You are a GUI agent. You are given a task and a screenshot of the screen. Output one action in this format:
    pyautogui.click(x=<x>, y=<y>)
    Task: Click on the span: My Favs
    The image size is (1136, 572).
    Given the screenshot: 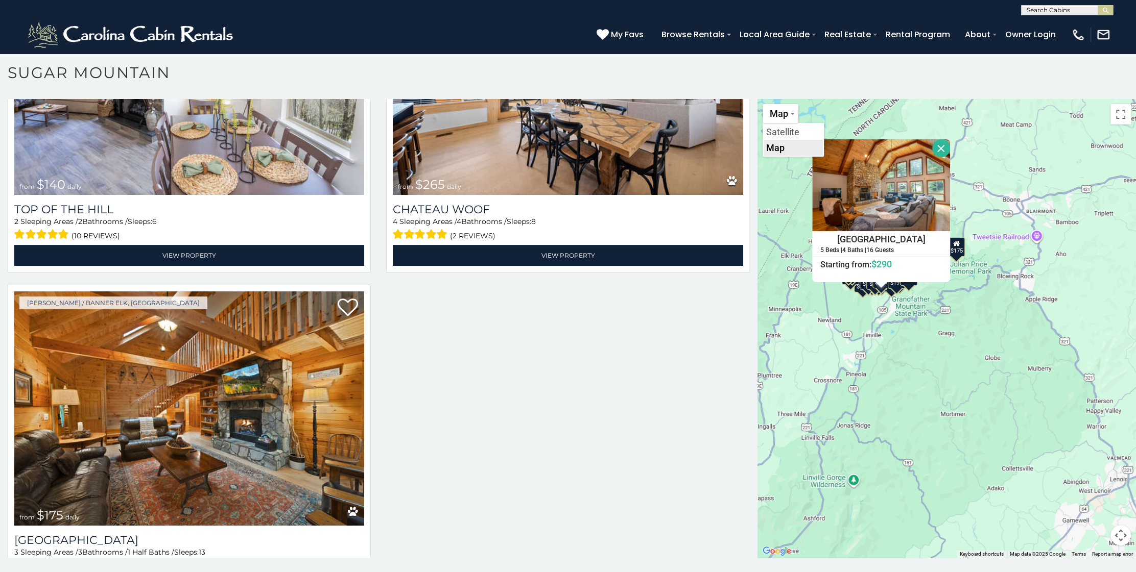 What is the action you would take?
    pyautogui.click(x=627, y=34)
    